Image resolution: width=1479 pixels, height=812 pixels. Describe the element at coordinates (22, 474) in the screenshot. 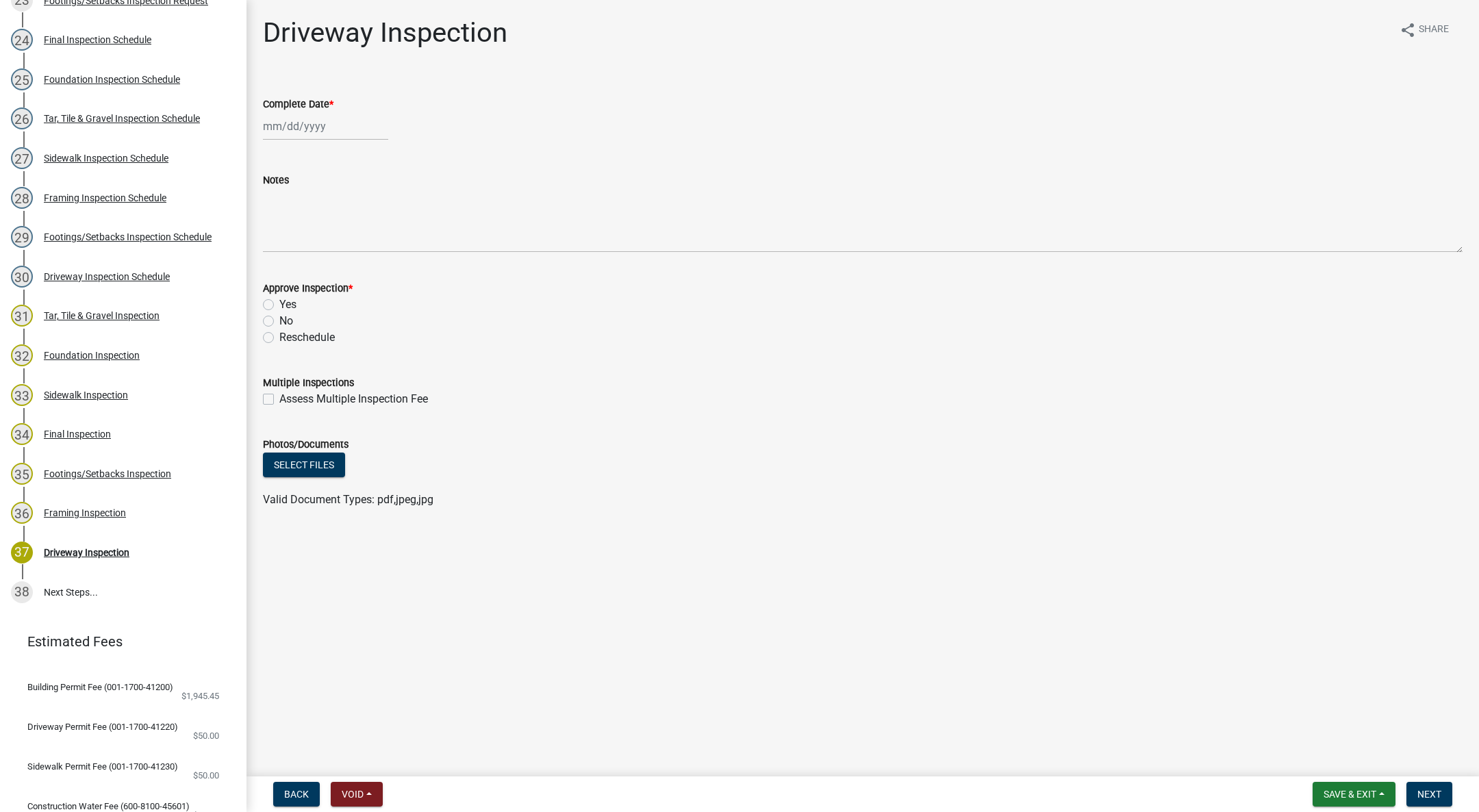

I see `div: 35` at that location.